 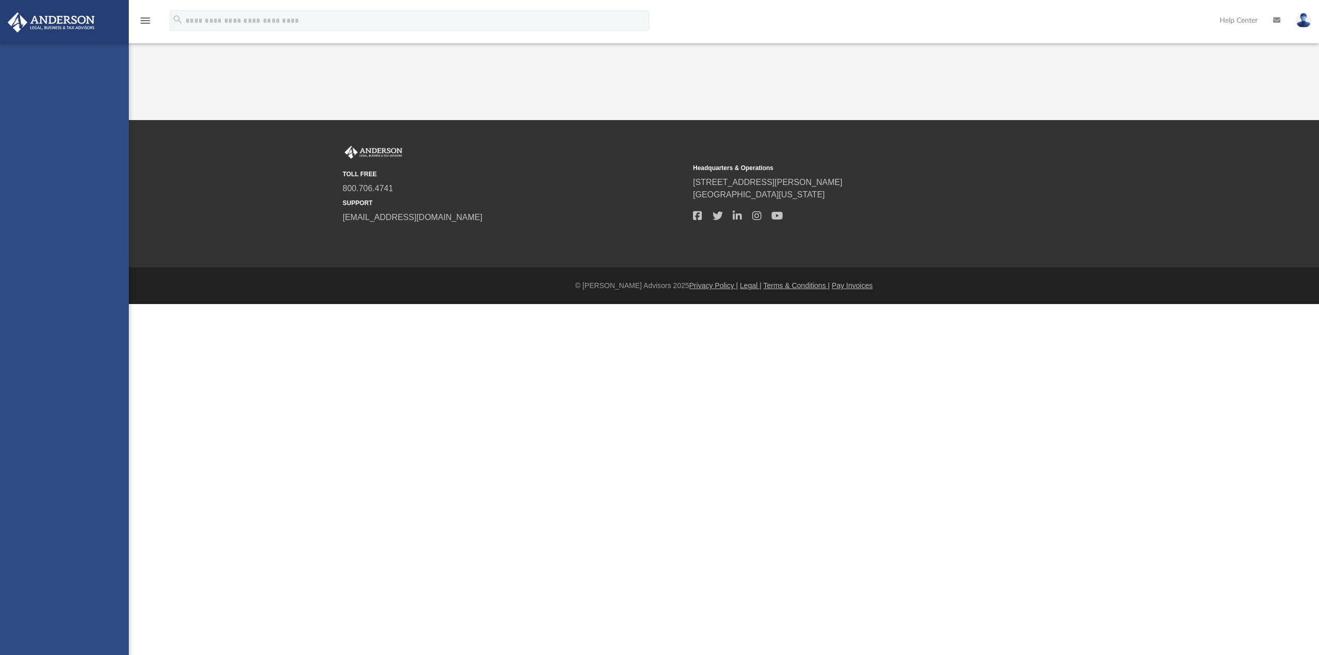 I want to click on img: User Pic, so click(x=1304, y=20).